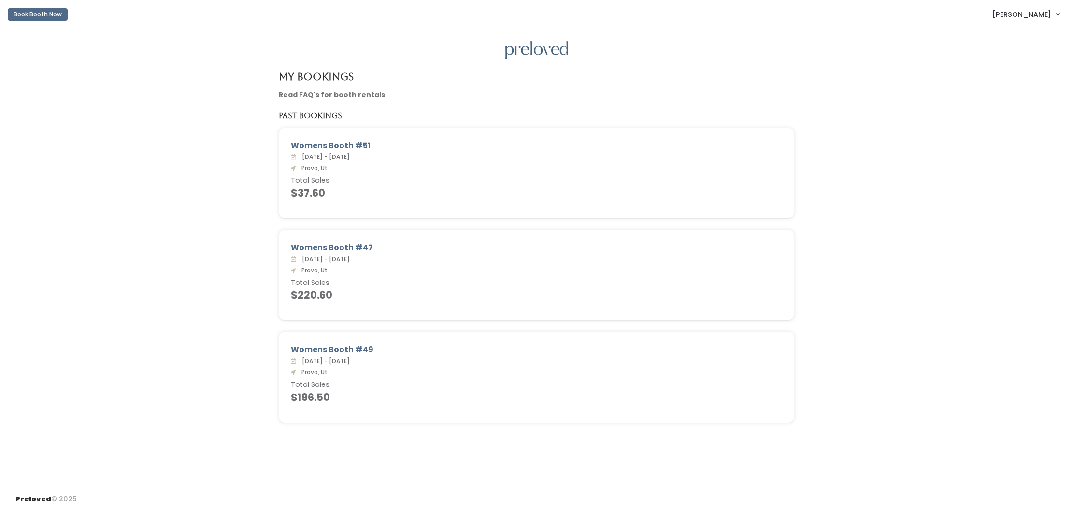  Describe the element at coordinates (38, 14) in the screenshot. I see `a: Book Booth Now` at that location.